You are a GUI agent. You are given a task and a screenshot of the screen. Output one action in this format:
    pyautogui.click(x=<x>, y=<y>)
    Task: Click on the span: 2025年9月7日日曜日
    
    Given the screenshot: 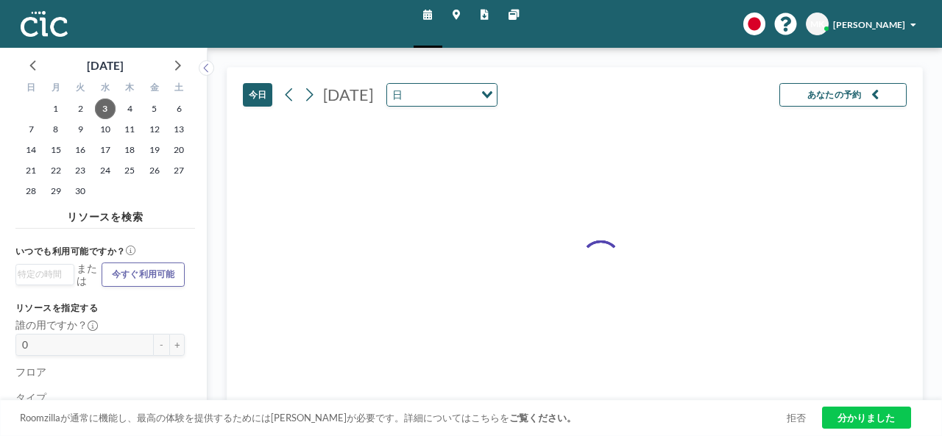 What is the action you would take?
    pyautogui.click(x=31, y=129)
    